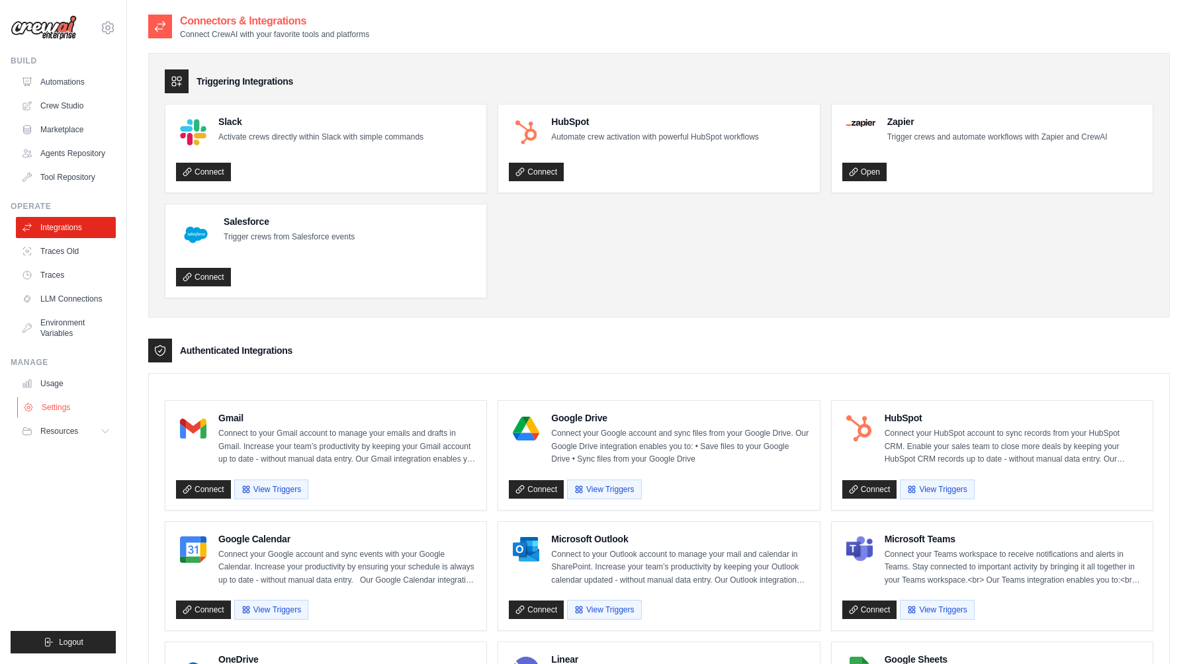  What do you see at coordinates (65, 251) in the screenshot?
I see `a: Traces Old` at bounding box center [65, 251].